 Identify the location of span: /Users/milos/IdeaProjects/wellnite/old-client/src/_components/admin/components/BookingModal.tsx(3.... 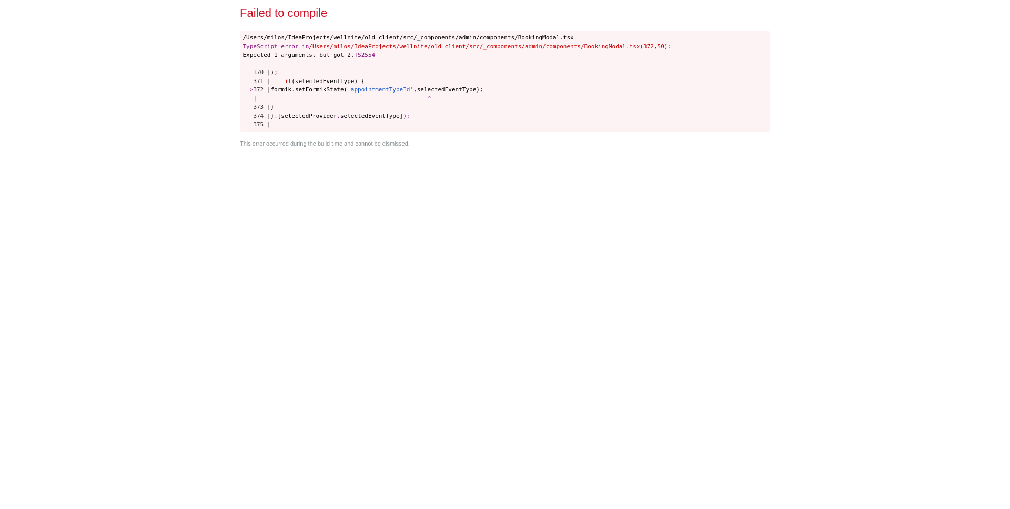
(488, 46).